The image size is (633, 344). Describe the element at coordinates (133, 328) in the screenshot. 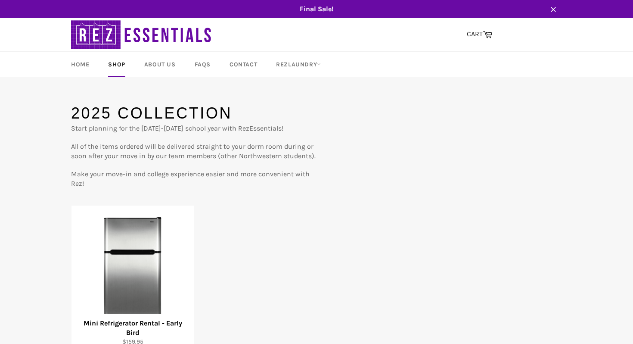

I see `div: Mini Refrigerator Rental - Early Bird` at that location.